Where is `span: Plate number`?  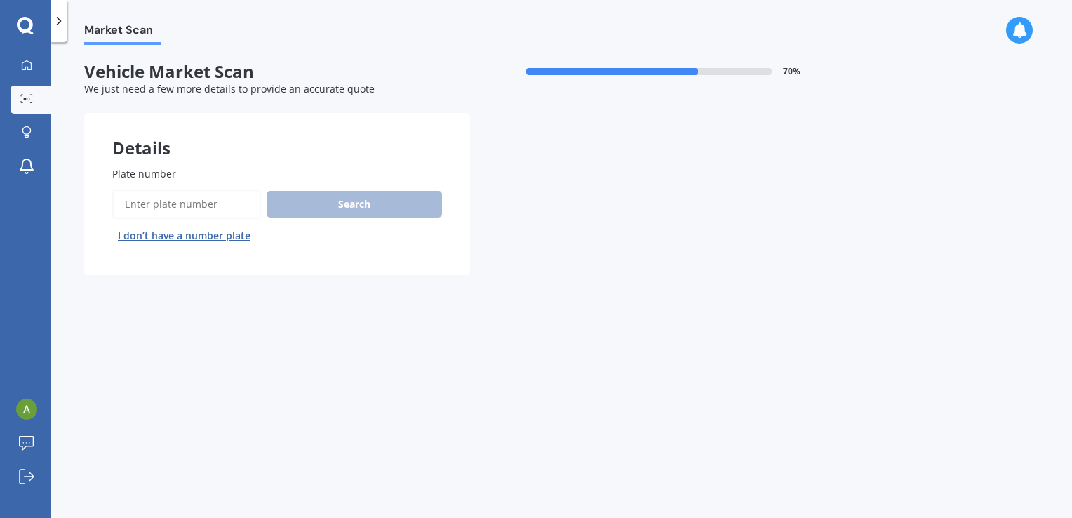 span: Plate number is located at coordinates (144, 173).